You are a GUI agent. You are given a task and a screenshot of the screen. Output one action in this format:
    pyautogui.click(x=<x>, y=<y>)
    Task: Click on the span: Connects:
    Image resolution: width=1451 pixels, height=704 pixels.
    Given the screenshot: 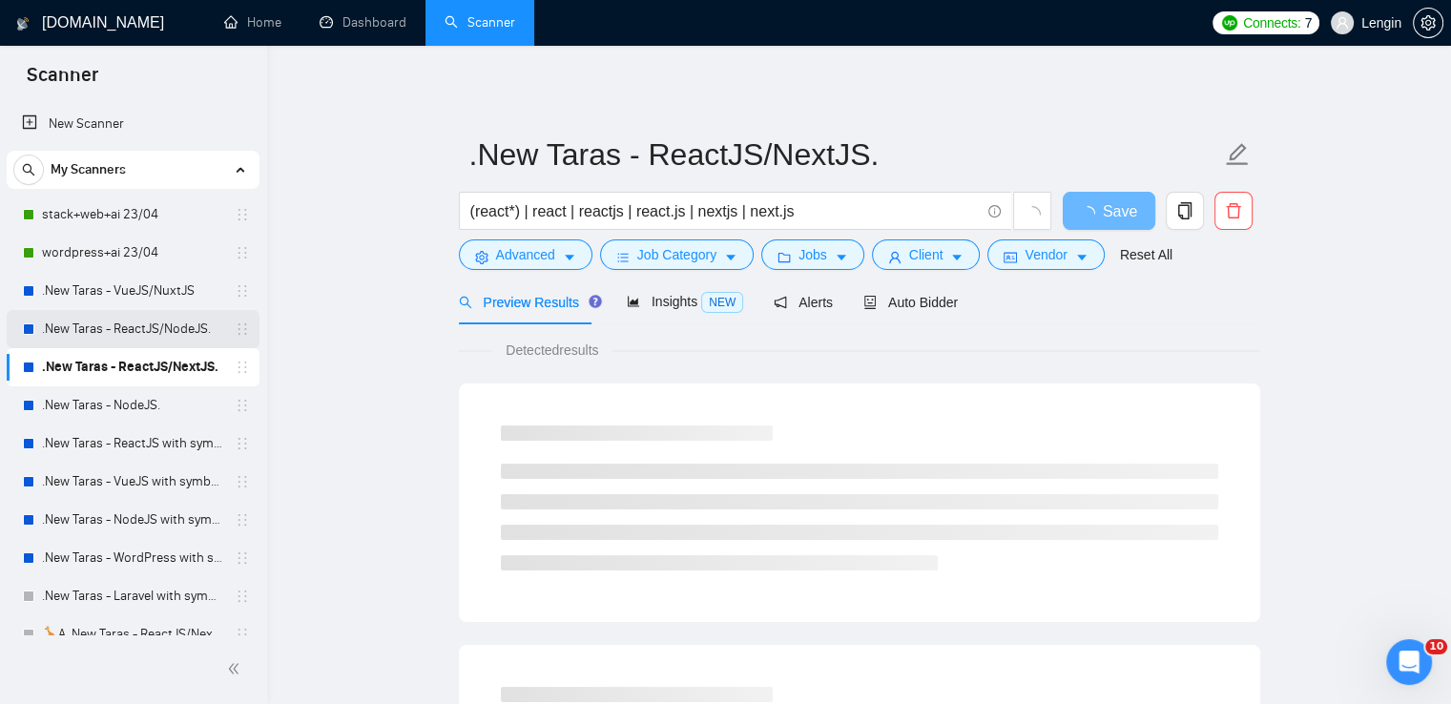 What is the action you would take?
    pyautogui.click(x=1271, y=23)
    